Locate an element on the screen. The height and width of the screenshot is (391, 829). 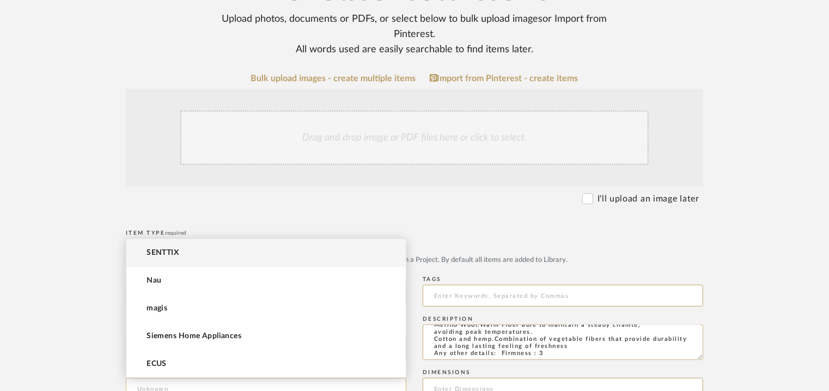
input: Enter Keywords, Separated by Commas is located at coordinates (563, 296).